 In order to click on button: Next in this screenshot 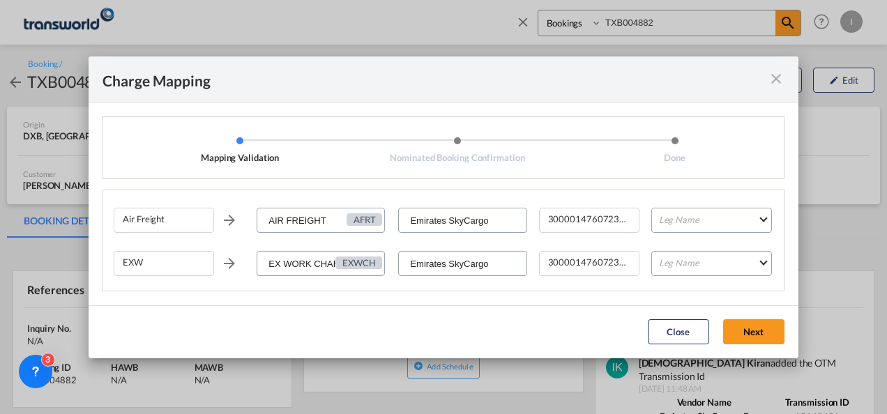, I will do `click(754, 332)`.